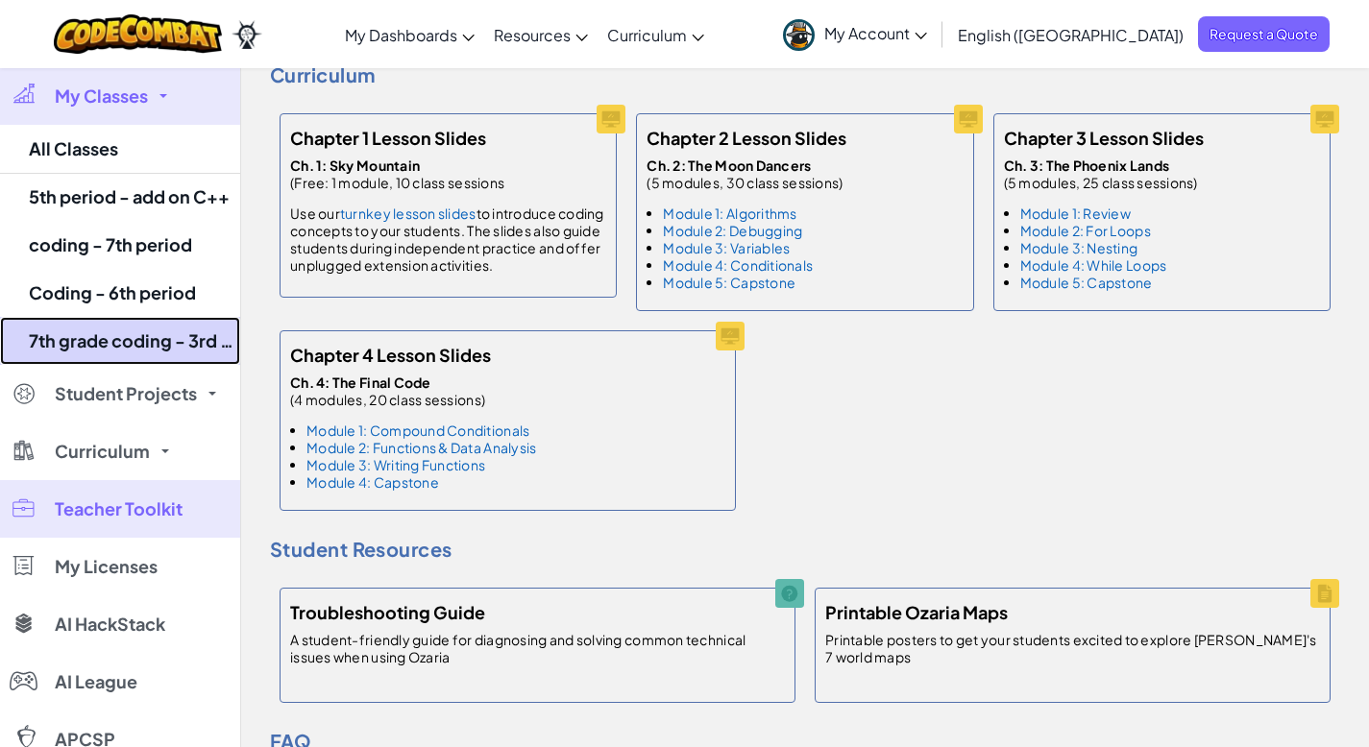 This screenshot has width=1369, height=747. I want to click on p: (5 modules, 30 class sessions), so click(744, 174).